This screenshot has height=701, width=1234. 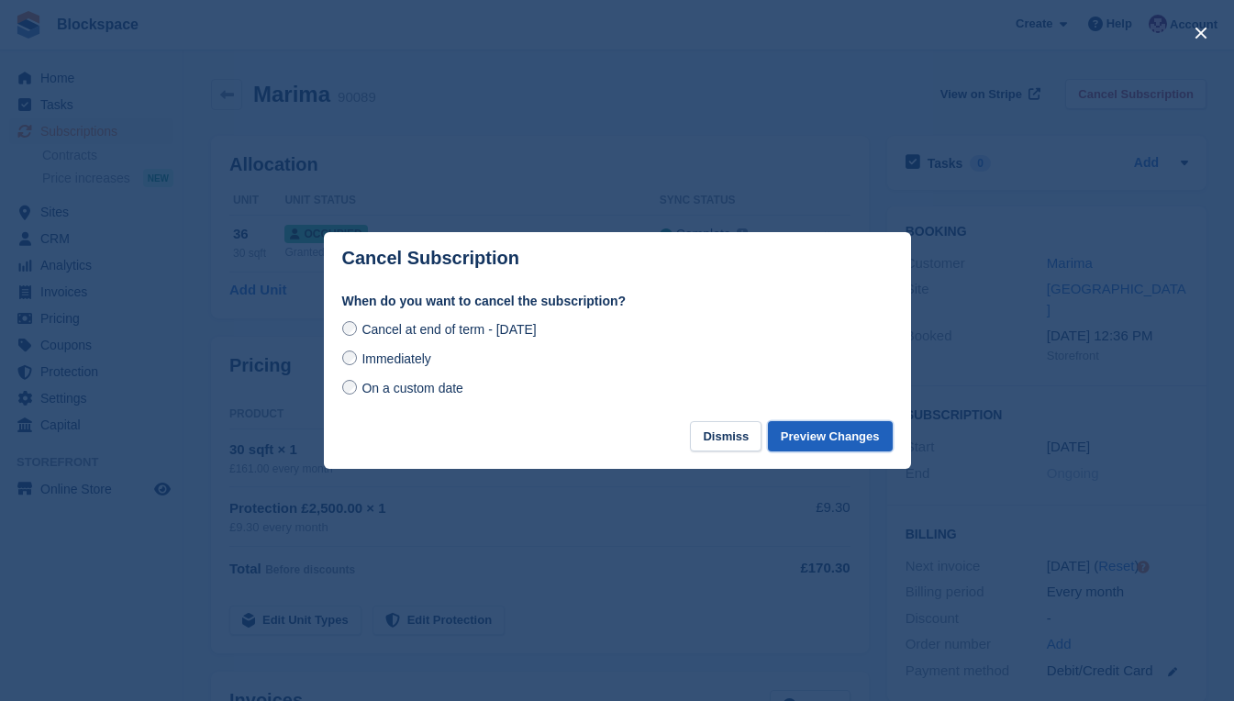 I want to click on input: On a custom date, so click(x=350, y=387).